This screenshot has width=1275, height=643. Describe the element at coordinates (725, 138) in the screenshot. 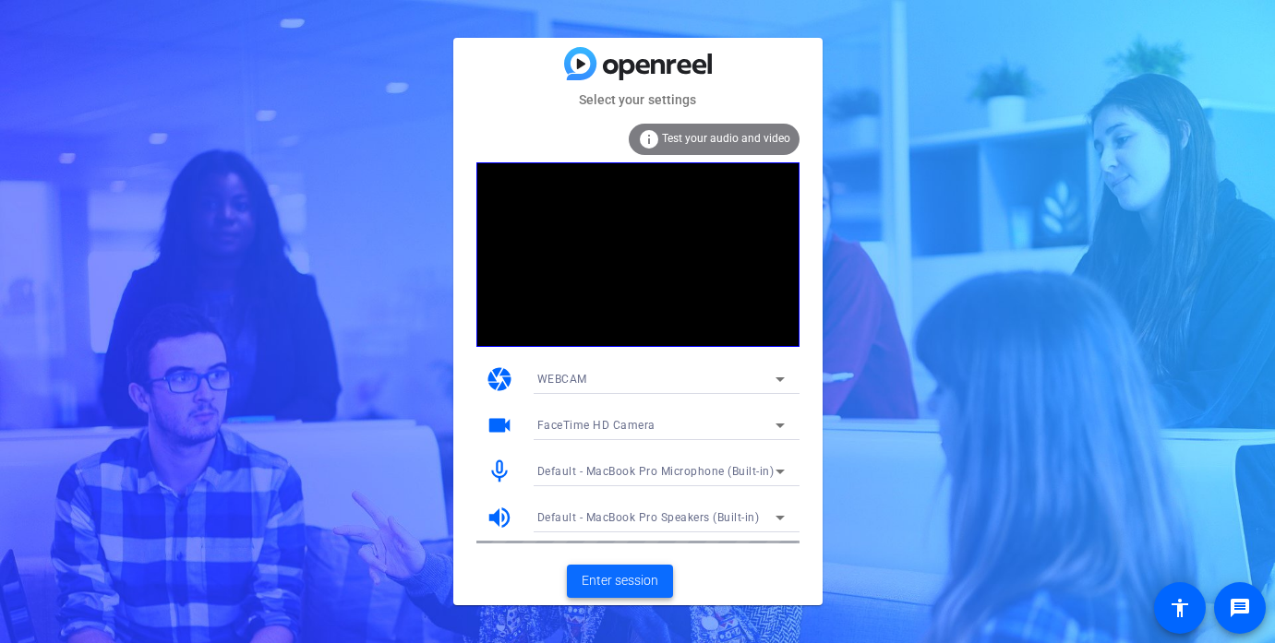

I see `span: Test your audio and video` at that location.